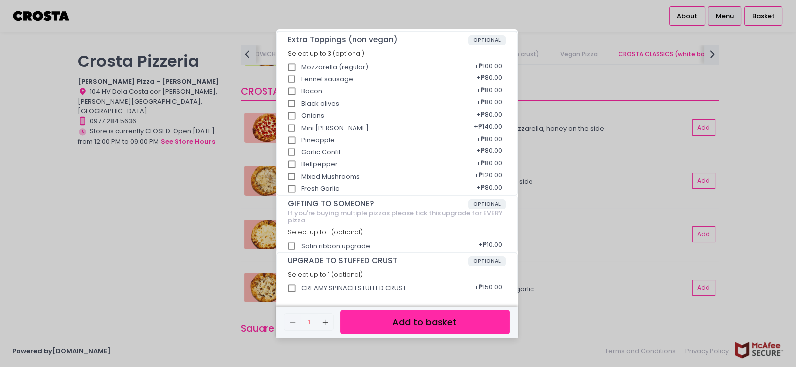 The image size is (796, 367). Describe the element at coordinates (378, 204) in the screenshot. I see `span: GIFTING TO SOMEONE?` at that location.